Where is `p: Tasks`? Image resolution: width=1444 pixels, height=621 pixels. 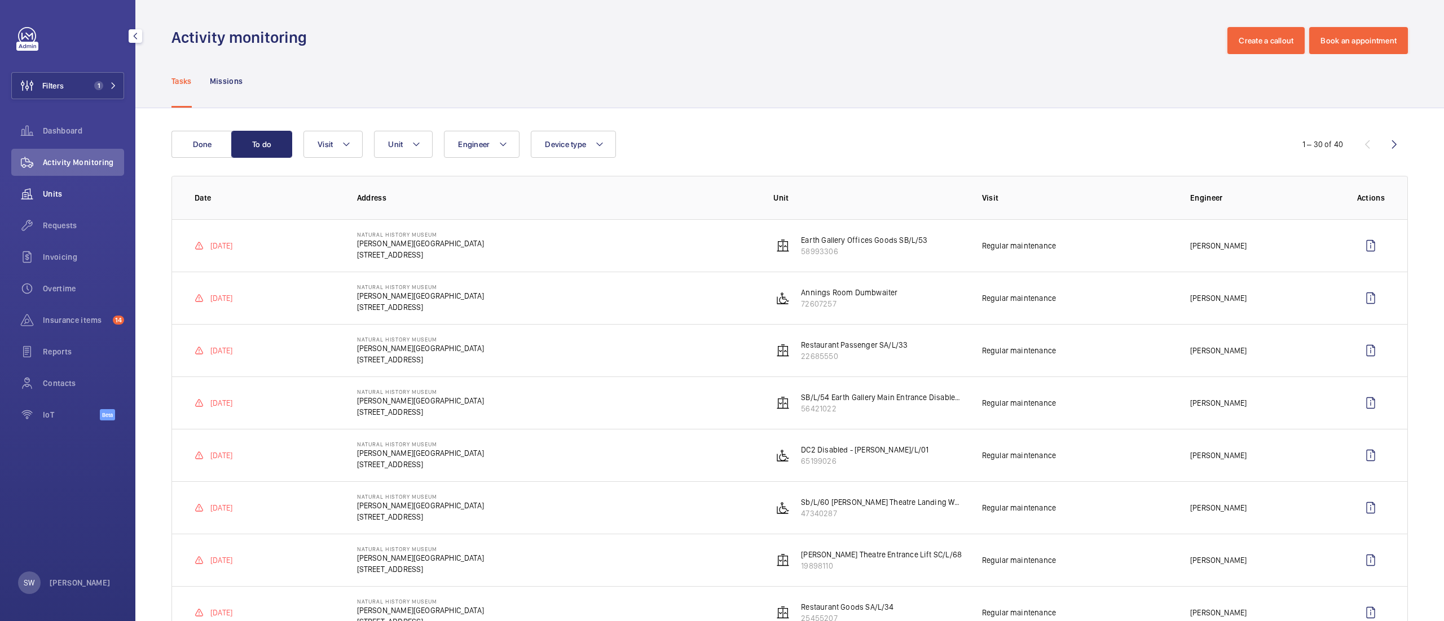 p: Tasks is located at coordinates (182, 81).